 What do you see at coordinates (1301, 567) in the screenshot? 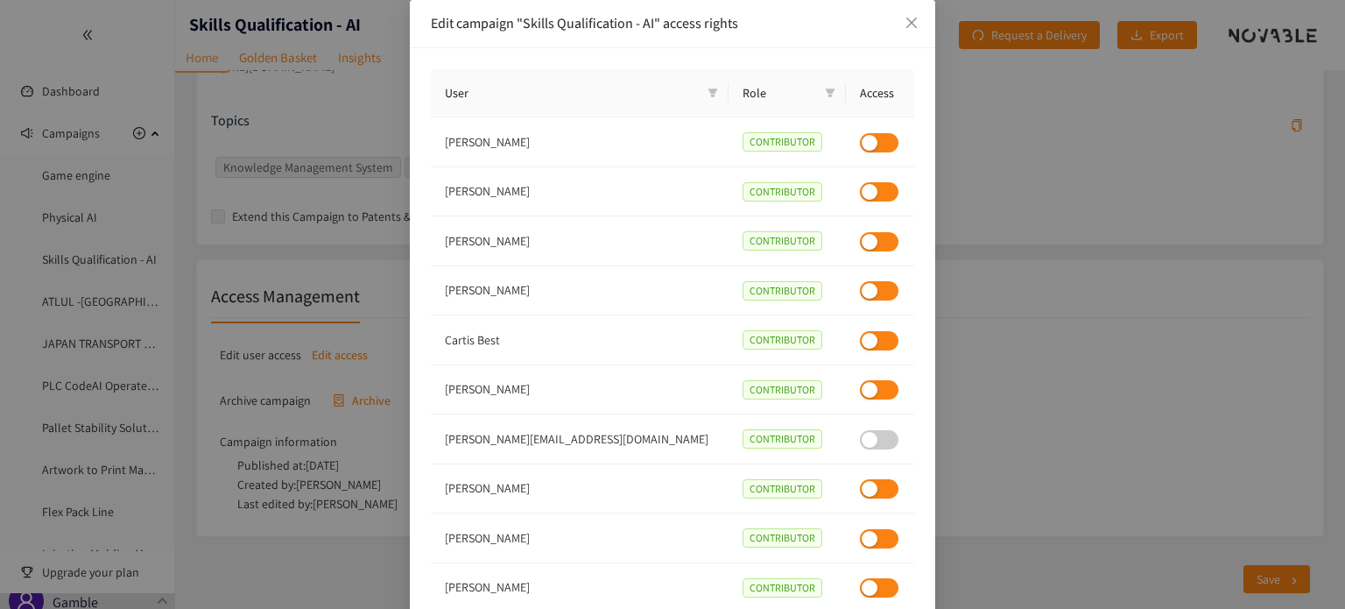
I see `div: Chat Widget` at bounding box center [1301, 567].